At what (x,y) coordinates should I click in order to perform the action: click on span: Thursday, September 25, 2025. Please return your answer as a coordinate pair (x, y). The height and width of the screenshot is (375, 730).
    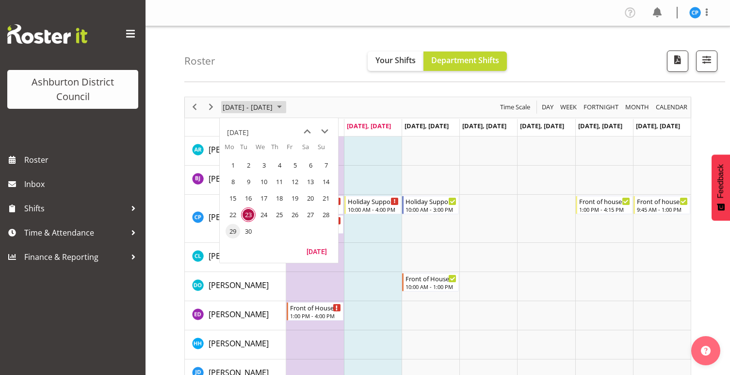
    Looking at the image, I should click on (279, 214).